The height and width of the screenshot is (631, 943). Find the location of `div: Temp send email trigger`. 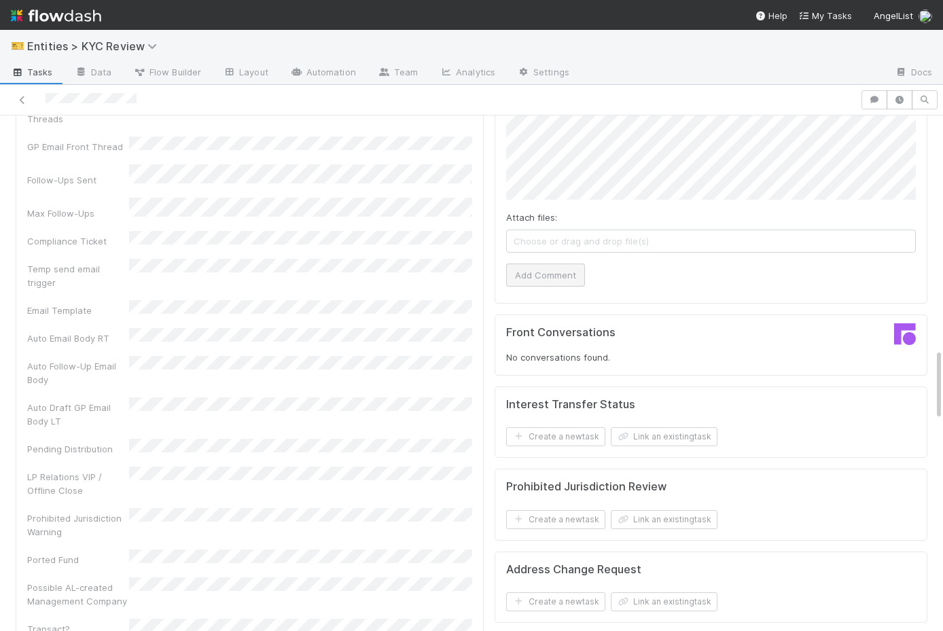

div: Temp send email trigger is located at coordinates (78, 276).